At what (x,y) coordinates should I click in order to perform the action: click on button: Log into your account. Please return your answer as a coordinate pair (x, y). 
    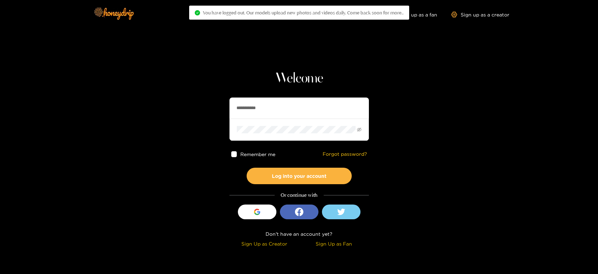
    Looking at the image, I should click on (299, 176).